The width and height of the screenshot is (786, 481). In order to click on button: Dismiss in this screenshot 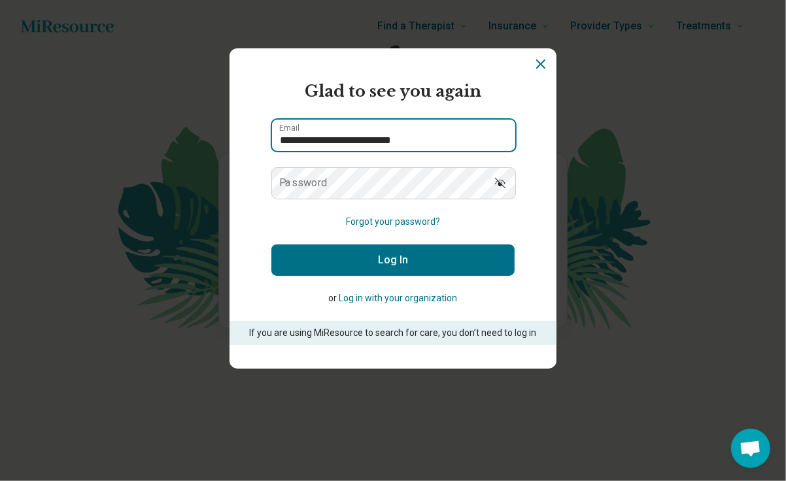, I will do `click(541, 64)`.